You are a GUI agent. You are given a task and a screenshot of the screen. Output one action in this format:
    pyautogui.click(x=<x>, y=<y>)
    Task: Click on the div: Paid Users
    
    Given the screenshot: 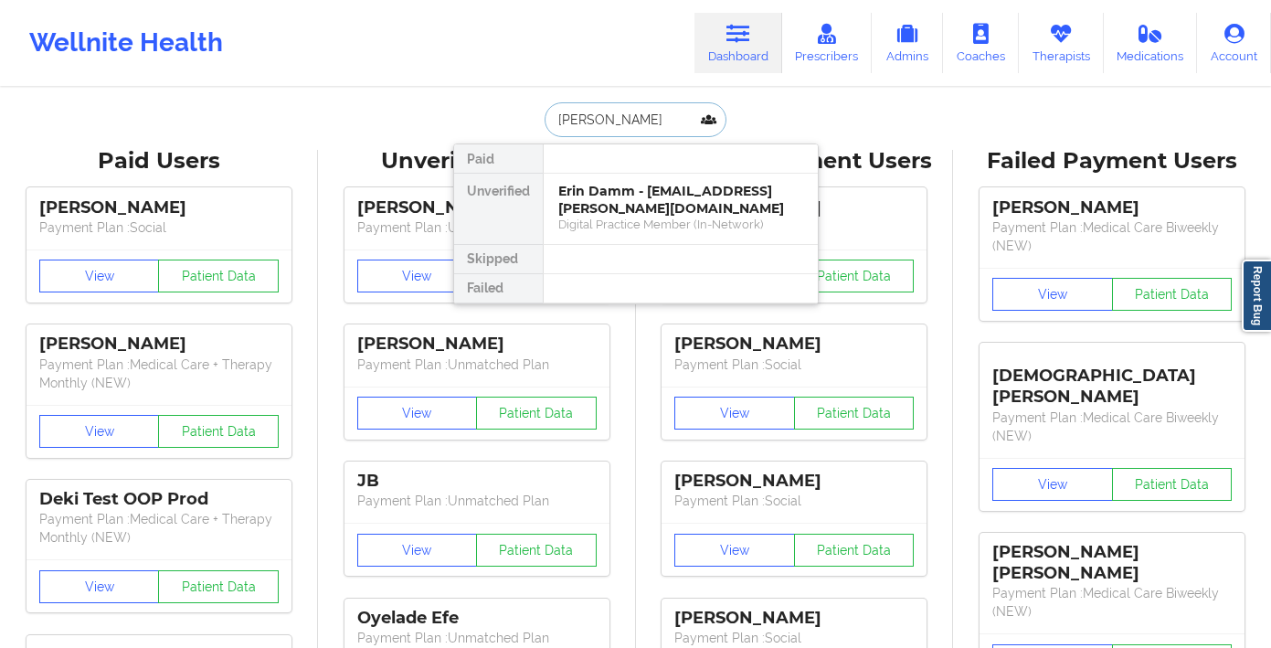 What is the action you would take?
    pyautogui.click(x=159, y=161)
    